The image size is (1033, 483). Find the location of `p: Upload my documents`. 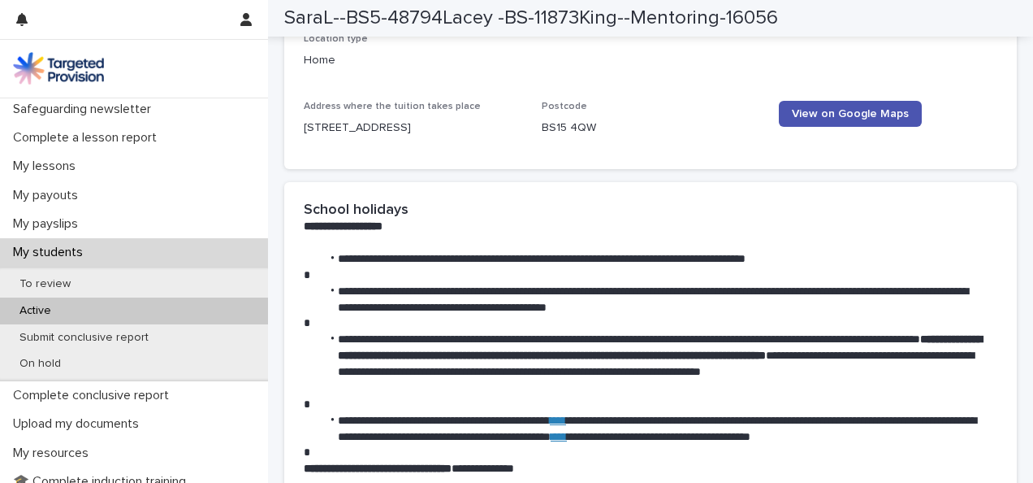

p: Upload my documents is located at coordinates (79, 423).